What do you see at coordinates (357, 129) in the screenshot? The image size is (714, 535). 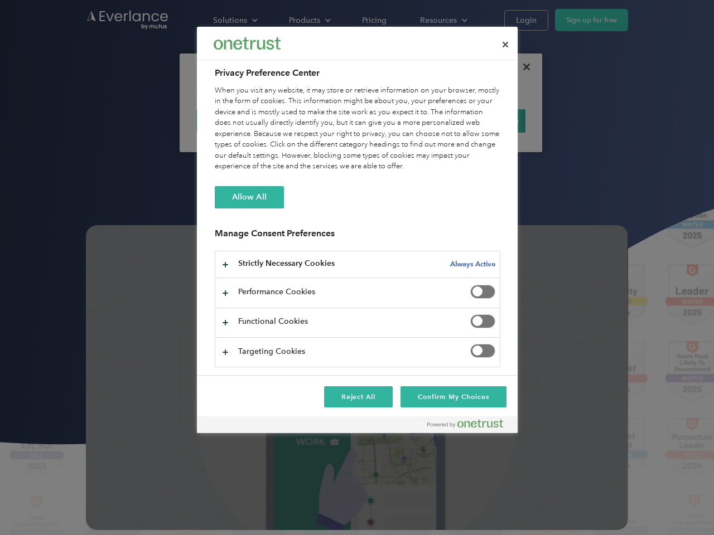 I see `div: When you visit any website, it may store or retrieve information on your browser, mostly in the f...` at bounding box center [357, 129].